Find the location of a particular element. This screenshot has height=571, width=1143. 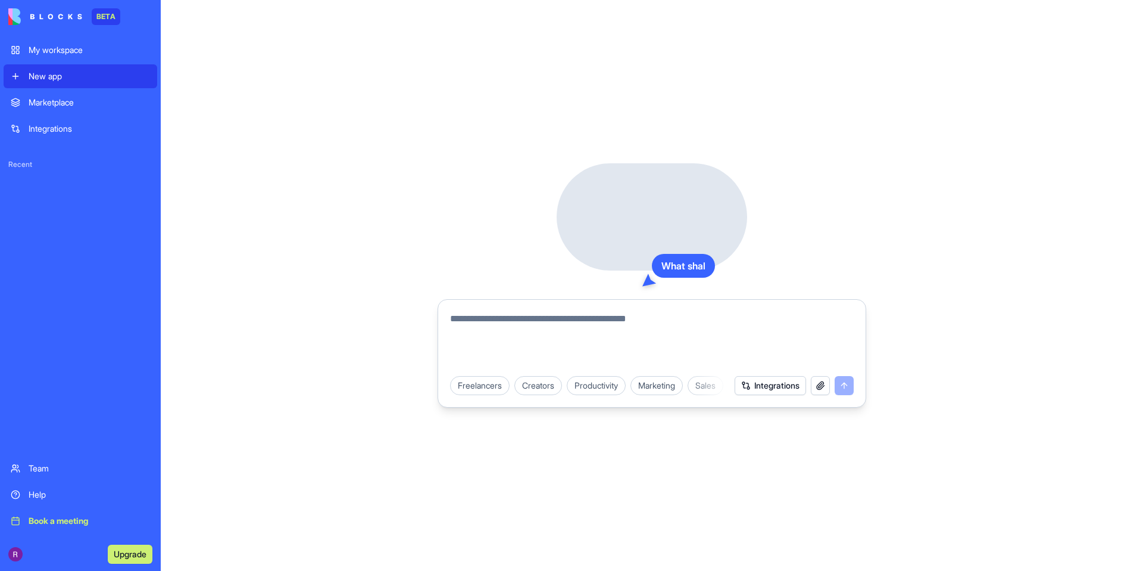

div: Book a meeting is located at coordinates (89, 521).